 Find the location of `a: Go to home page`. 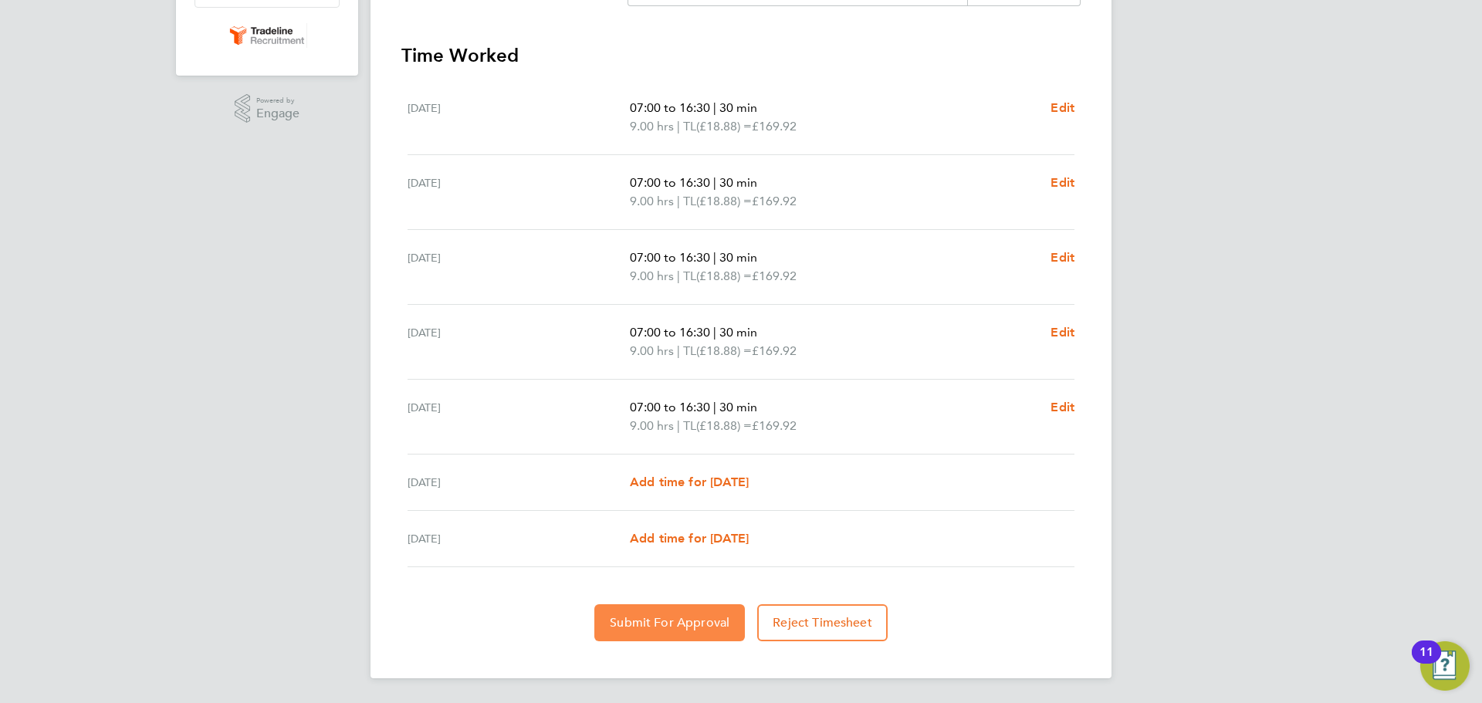

a: Go to home page is located at coordinates (267, 36).